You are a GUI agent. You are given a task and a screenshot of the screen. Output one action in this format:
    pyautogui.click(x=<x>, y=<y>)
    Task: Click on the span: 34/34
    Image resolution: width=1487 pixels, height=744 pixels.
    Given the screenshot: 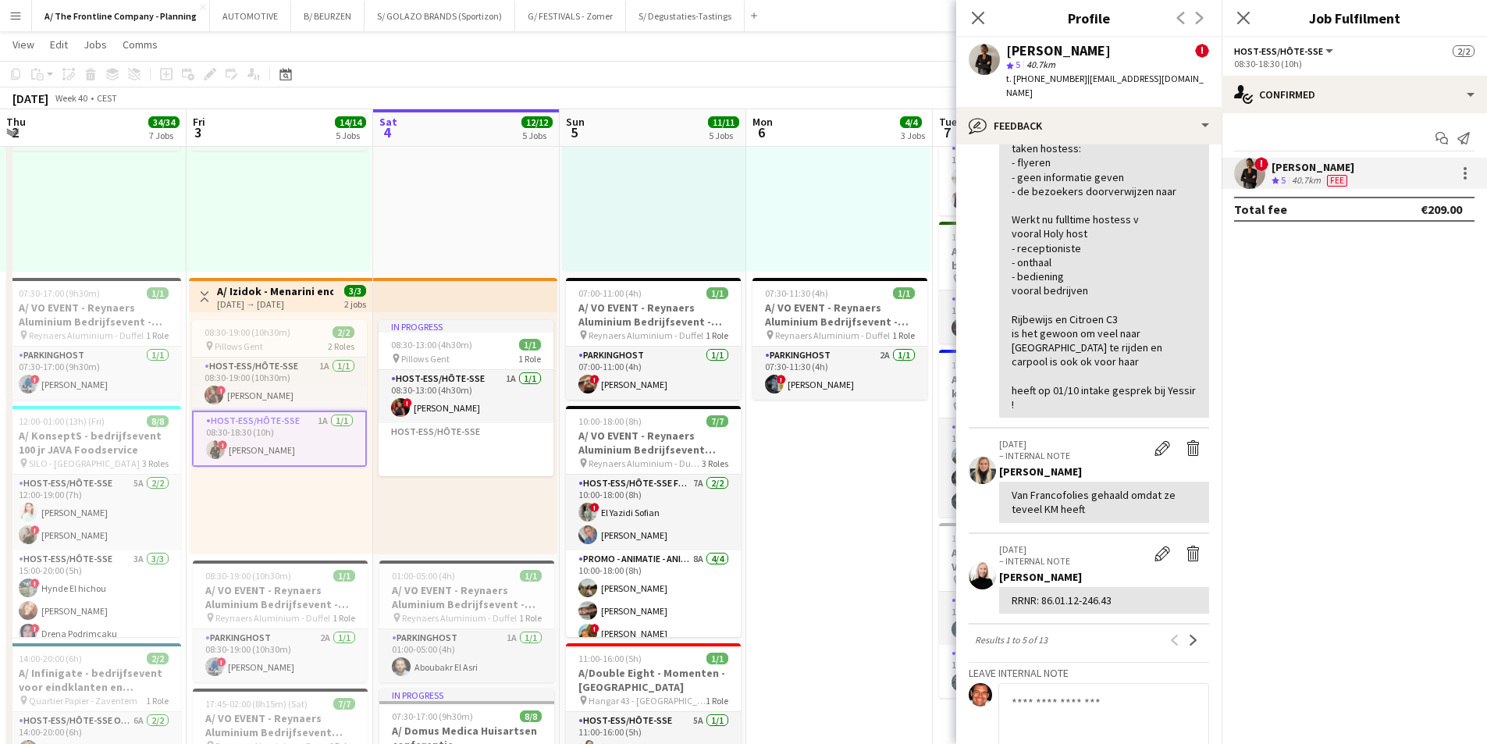 What is the action you would take?
    pyautogui.click(x=164, y=122)
    